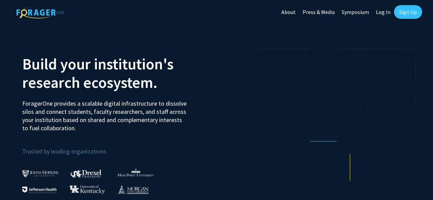 Image resolution: width=433 pixels, height=200 pixels. I want to click on img: Morgan State University, so click(133, 190).